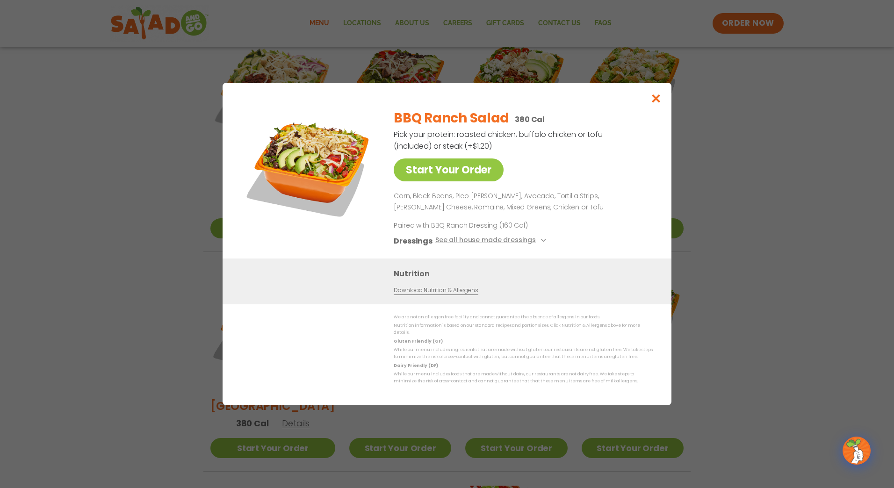 The width and height of the screenshot is (894, 488). What do you see at coordinates (436, 290) in the screenshot?
I see `a: Download Nutrition & Allergens` at bounding box center [436, 290].